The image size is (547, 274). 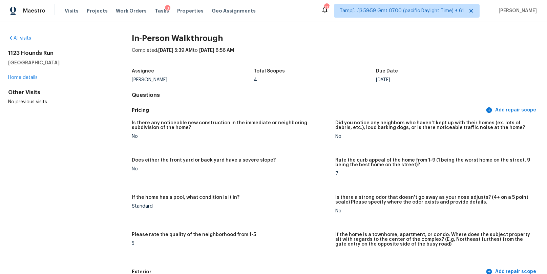 What do you see at coordinates (387, 71) in the screenshot?
I see `h5: Due Date` at bounding box center [387, 71].